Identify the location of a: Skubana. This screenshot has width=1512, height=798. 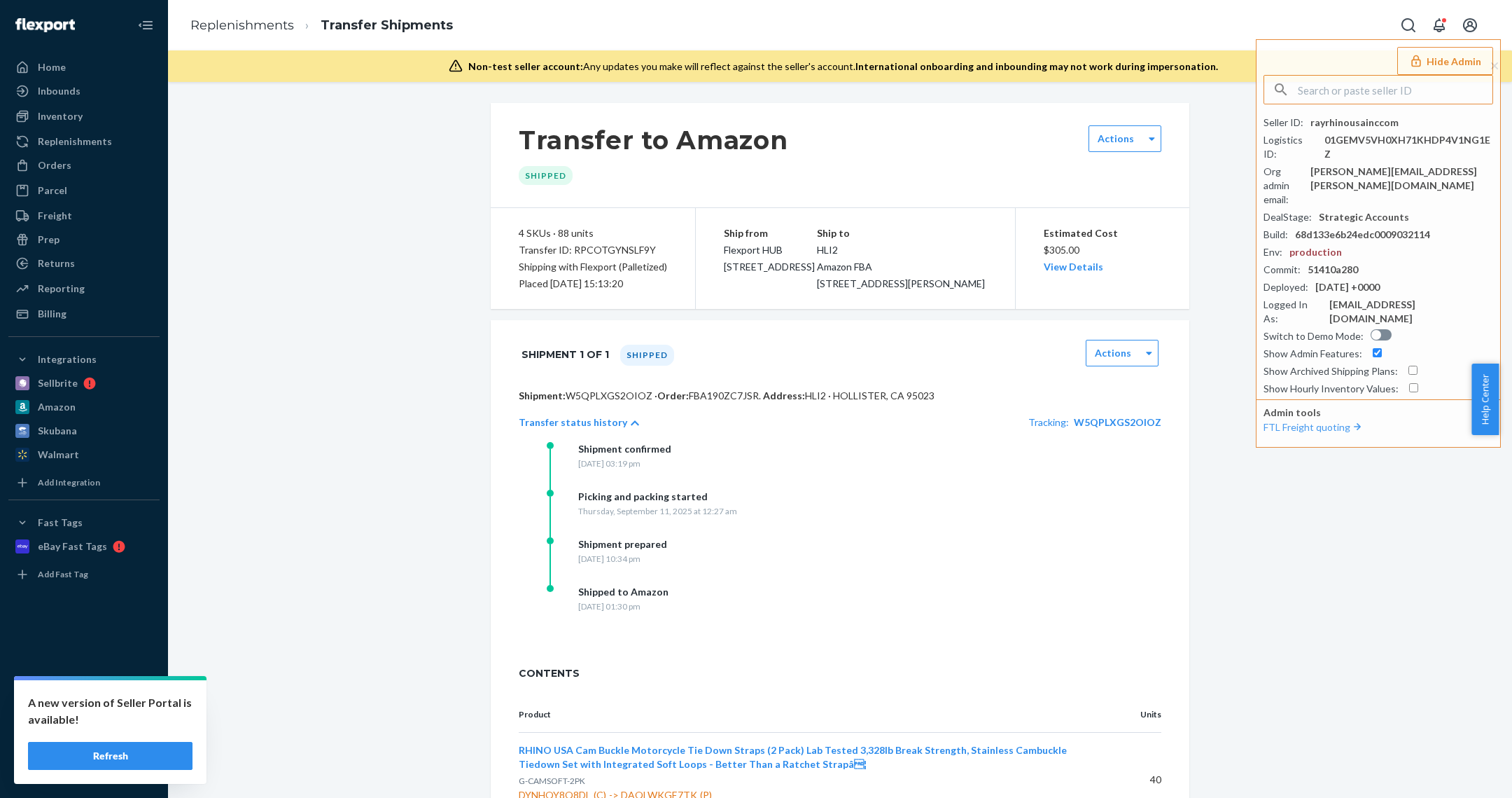
(84, 431).